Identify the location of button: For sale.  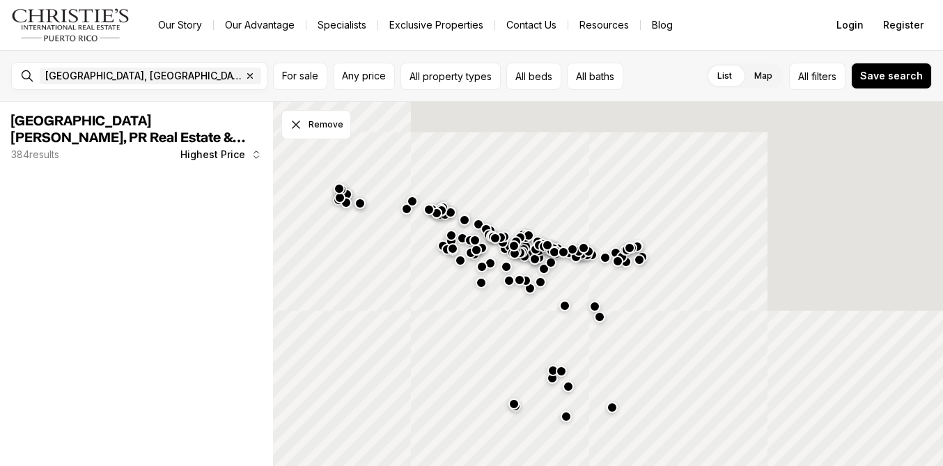
(300, 76).